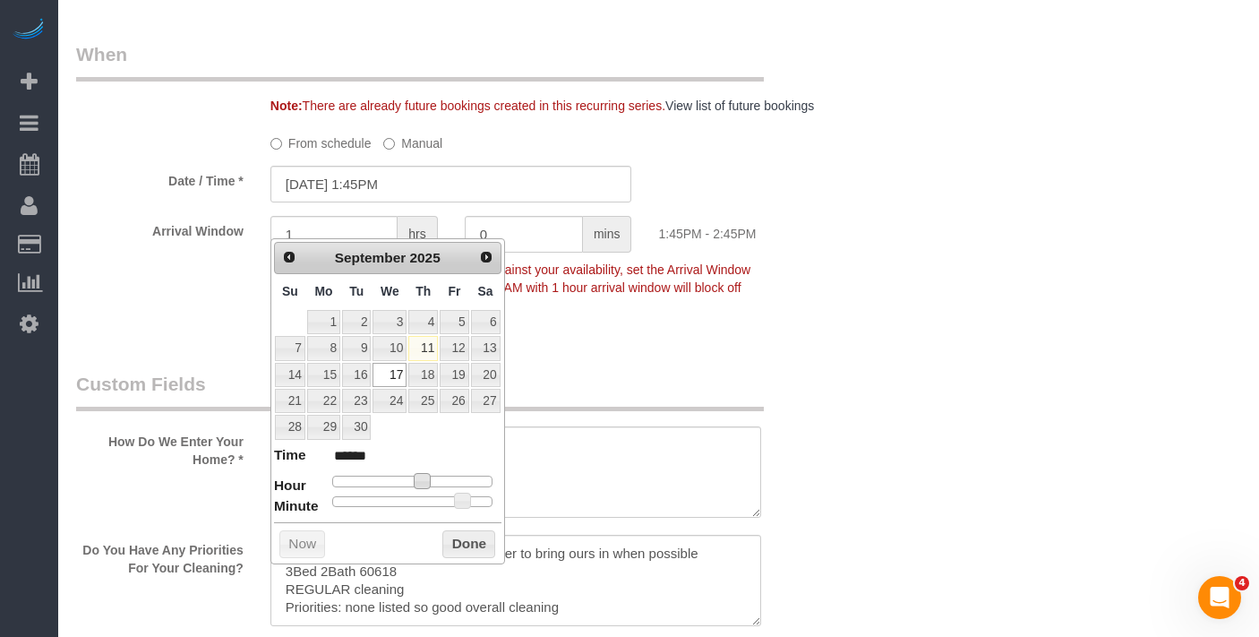  Describe the element at coordinates (390, 291) in the screenshot. I see `span: Wednesday` at that location.